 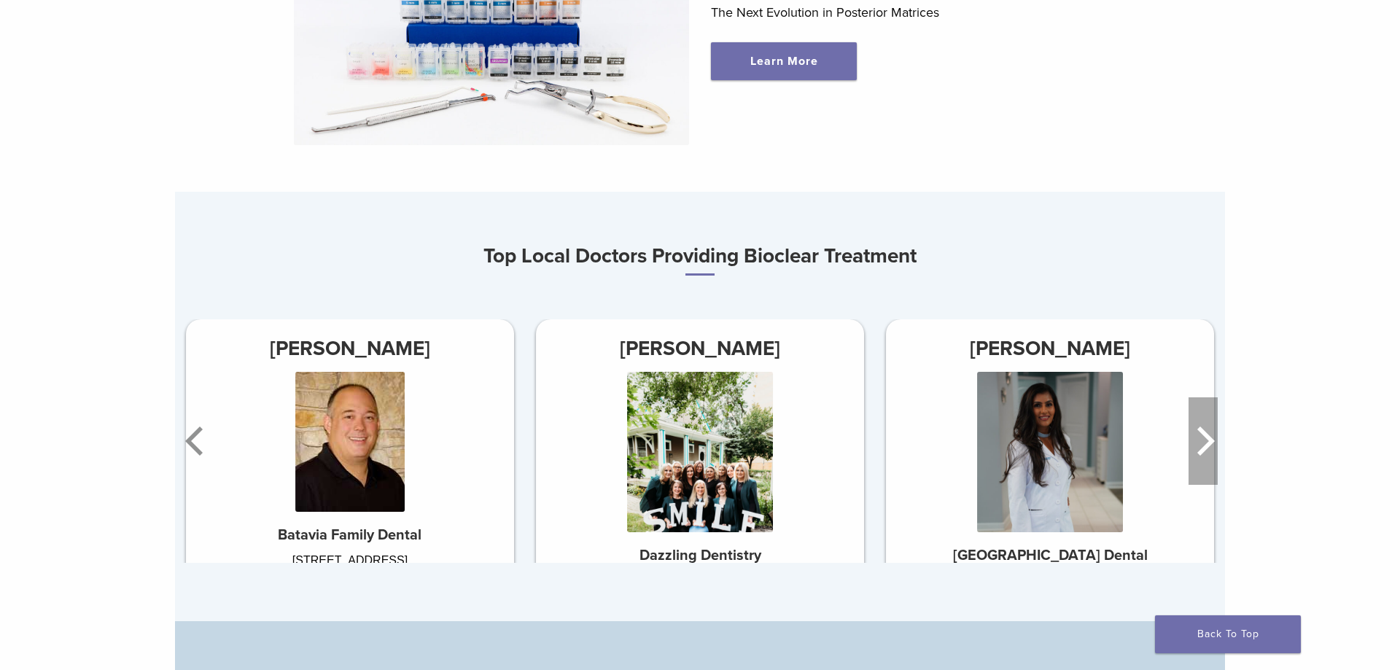 I want to click on a: Back To Top, so click(x=1228, y=634).